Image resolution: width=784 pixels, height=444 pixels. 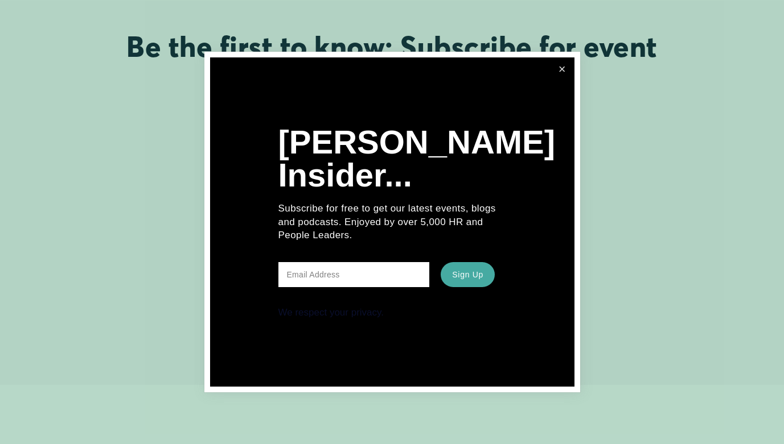 I want to click on input: Email Address, so click(x=354, y=275).